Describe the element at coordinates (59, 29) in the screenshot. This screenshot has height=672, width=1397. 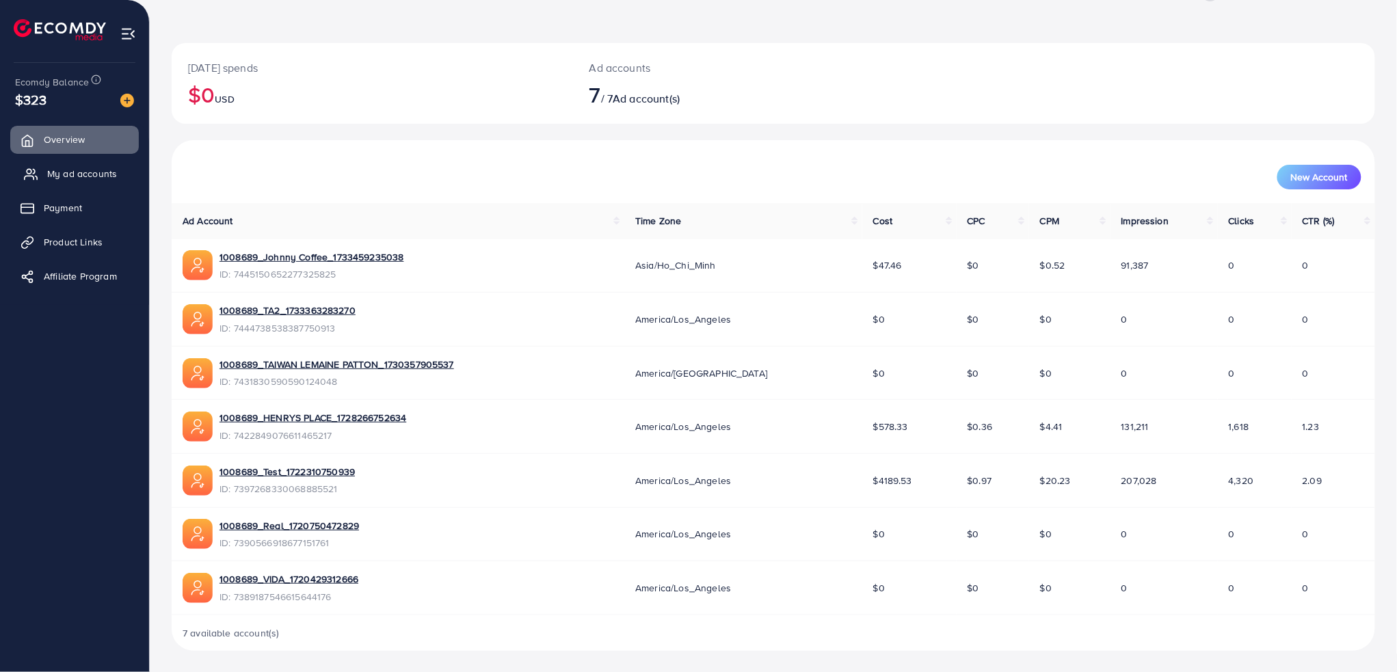
I see `img: logo` at that location.